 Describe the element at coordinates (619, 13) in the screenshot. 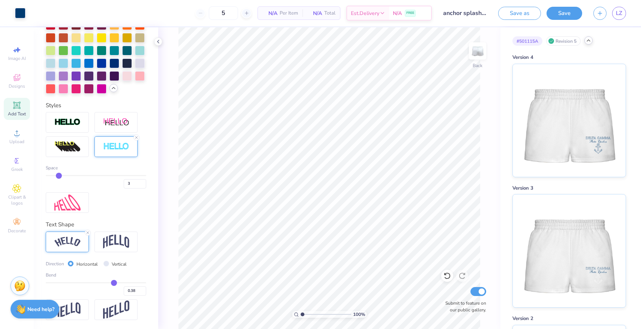

I see `a: LZ` at that location.